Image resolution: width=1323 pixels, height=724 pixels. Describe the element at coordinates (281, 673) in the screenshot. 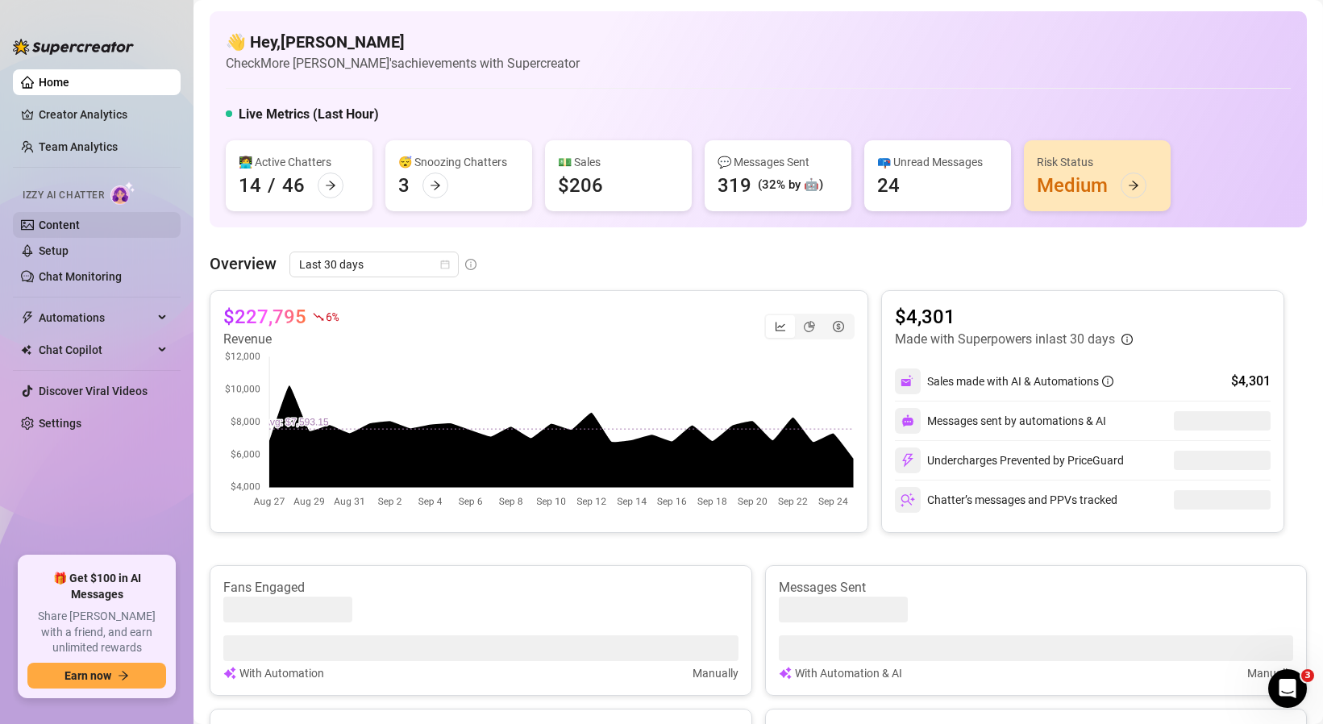

I see `article: With Automation` at that location.